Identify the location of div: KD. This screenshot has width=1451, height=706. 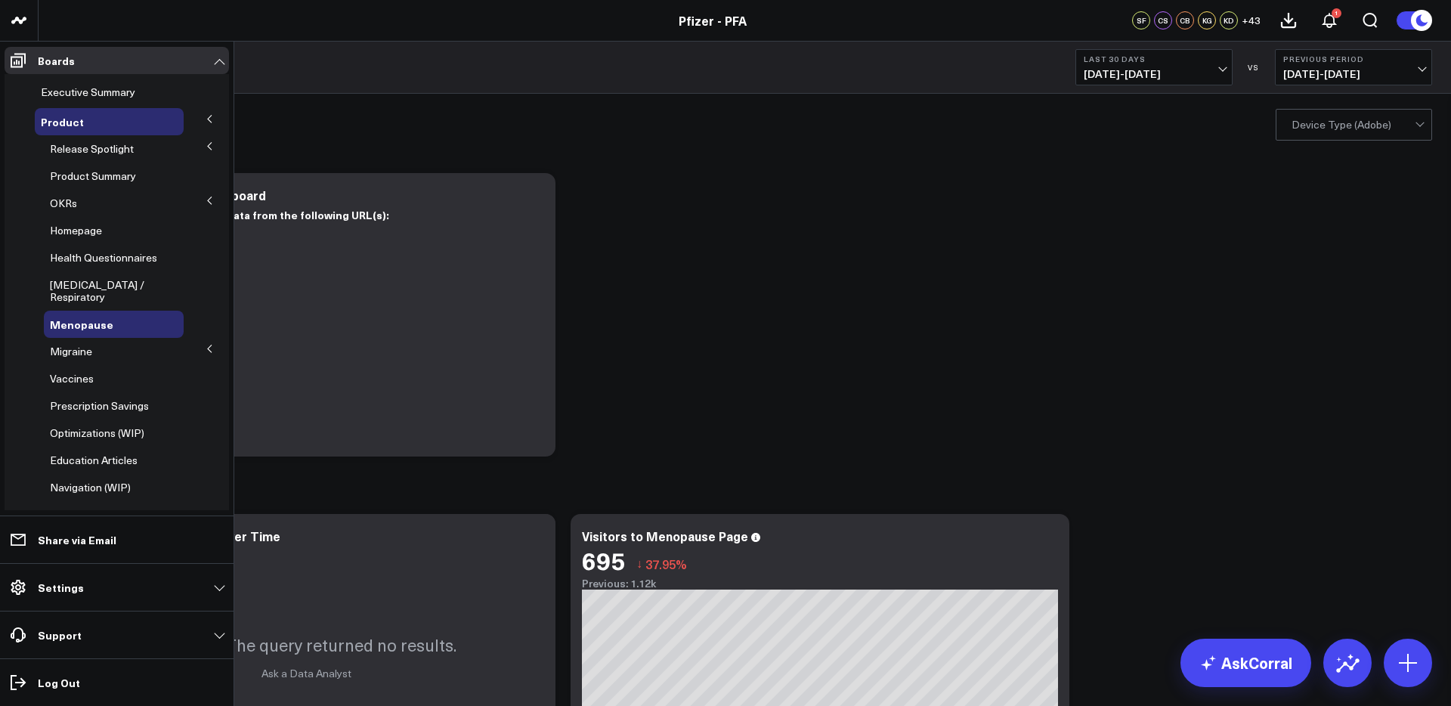
(1229, 20).